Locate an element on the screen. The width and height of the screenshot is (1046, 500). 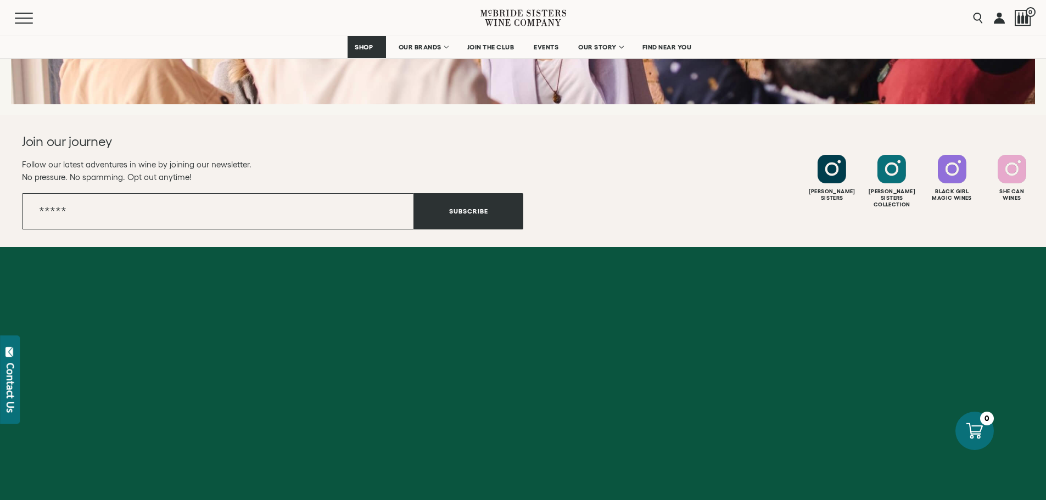
span: EVENTS is located at coordinates (546, 47).